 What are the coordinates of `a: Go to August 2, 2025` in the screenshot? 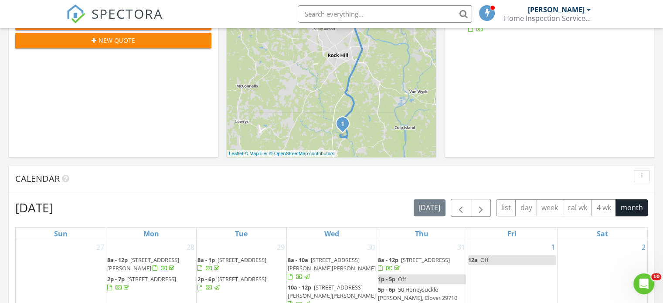 It's located at (643, 247).